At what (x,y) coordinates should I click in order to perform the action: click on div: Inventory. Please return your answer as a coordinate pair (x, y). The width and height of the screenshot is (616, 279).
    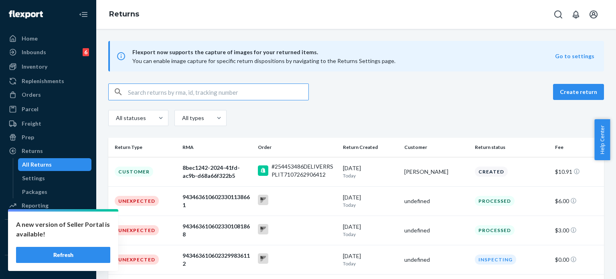
    Looking at the image, I should click on (34, 67).